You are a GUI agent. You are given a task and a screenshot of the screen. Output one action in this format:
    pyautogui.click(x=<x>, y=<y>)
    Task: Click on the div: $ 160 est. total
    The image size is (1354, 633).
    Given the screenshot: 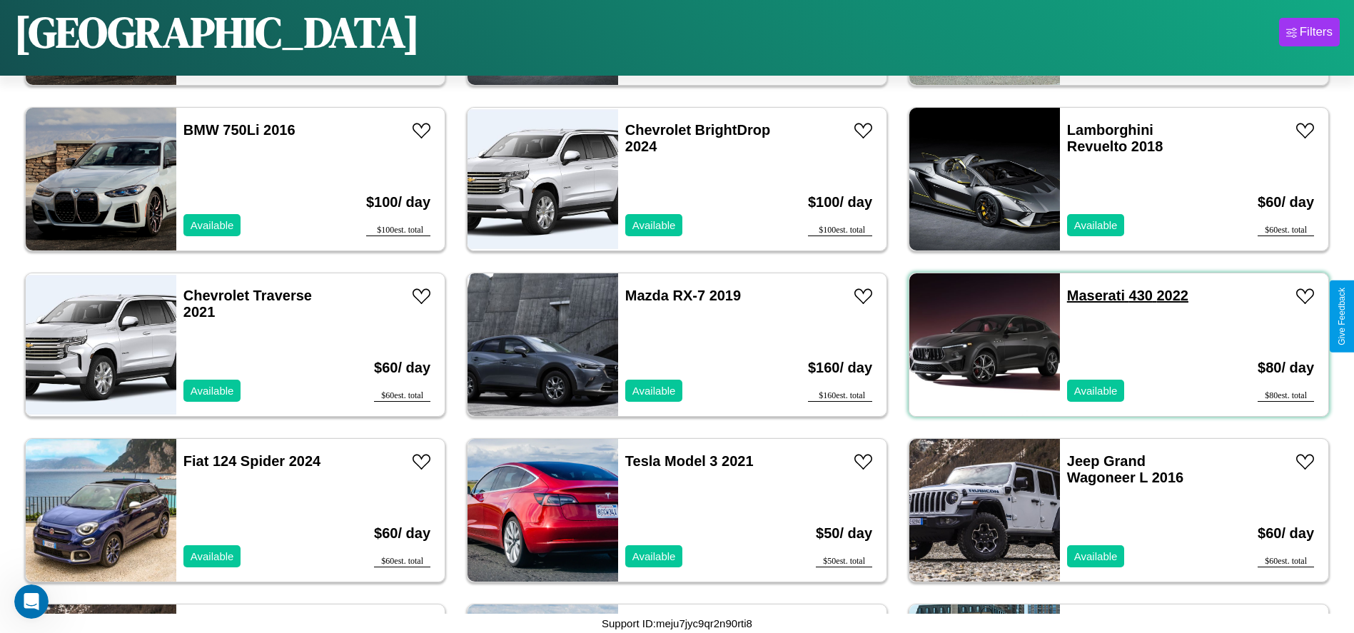 What is the action you would take?
    pyautogui.click(x=840, y=396)
    